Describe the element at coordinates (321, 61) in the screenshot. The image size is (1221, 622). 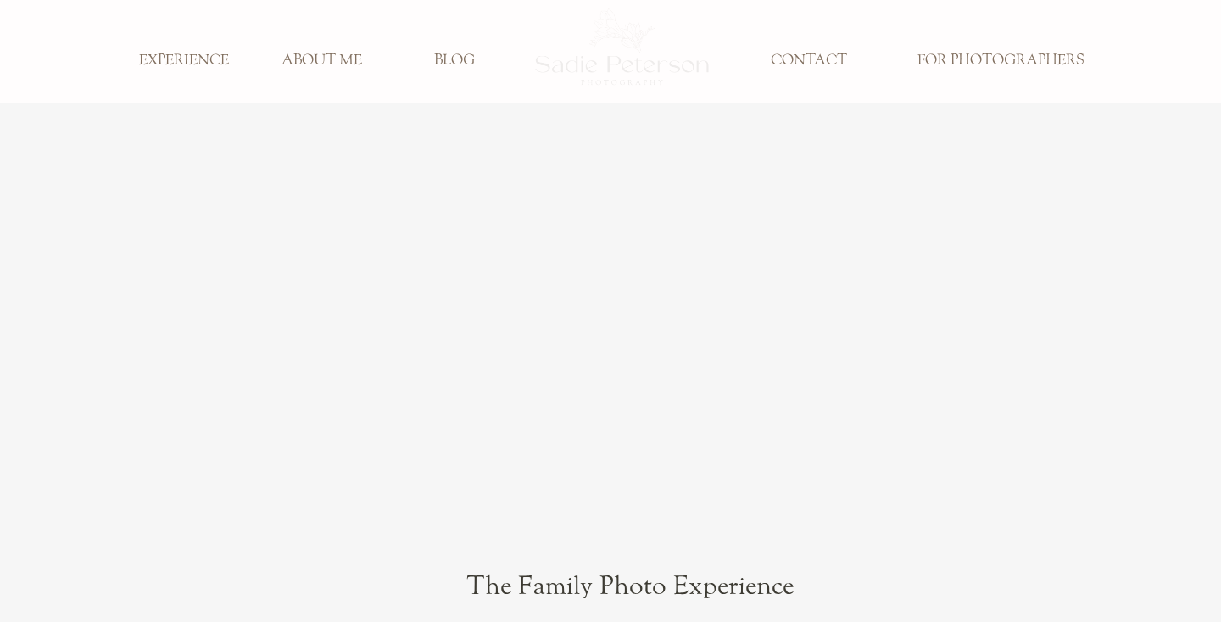
I see `h3: ABOUT ME` at that location.